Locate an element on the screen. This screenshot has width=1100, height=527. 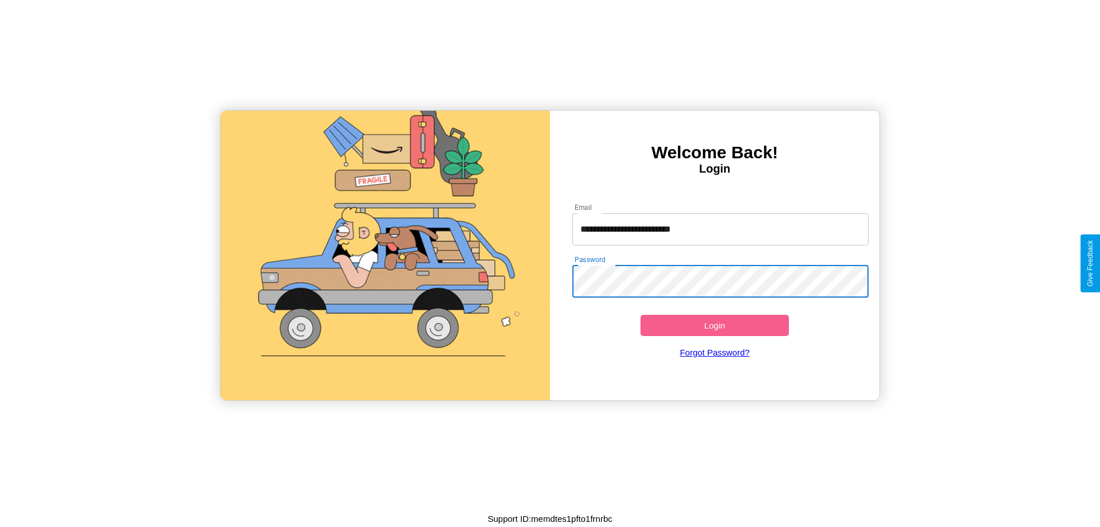
h3: Welcome Back! is located at coordinates (714, 152).